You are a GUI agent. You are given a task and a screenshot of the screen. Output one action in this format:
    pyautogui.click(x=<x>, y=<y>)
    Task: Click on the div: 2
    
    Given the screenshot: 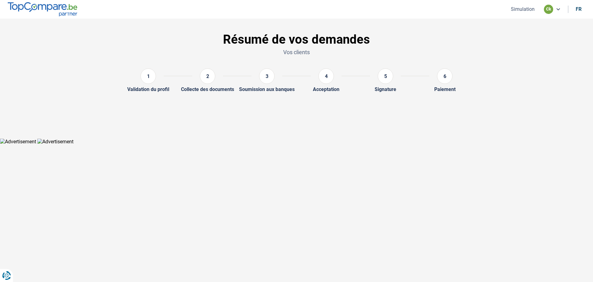 What is the action you would take?
    pyautogui.click(x=208, y=76)
    